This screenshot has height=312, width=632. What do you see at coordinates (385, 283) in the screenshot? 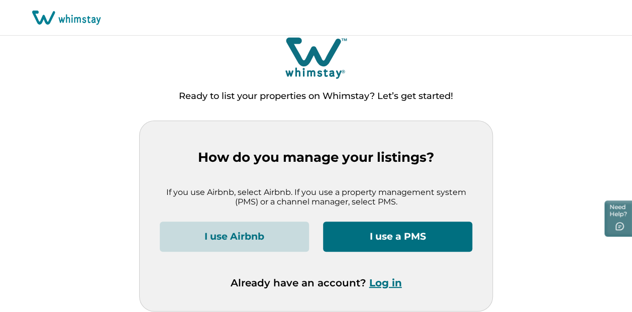
I see `button: Log in` at bounding box center [385, 283].